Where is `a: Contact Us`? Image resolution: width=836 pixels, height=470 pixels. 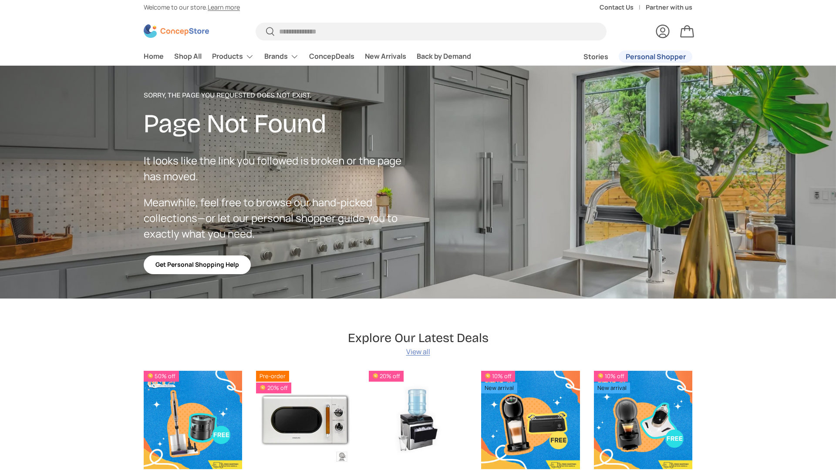 a: Contact Us is located at coordinates (623, 7).